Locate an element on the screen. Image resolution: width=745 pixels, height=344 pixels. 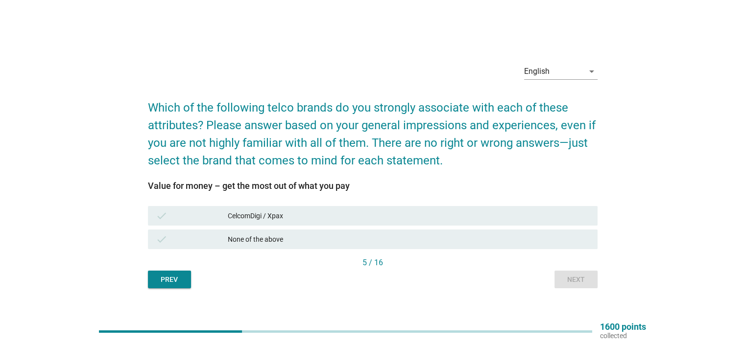
div: CelcomDigi / Xpax is located at coordinates (408, 216).